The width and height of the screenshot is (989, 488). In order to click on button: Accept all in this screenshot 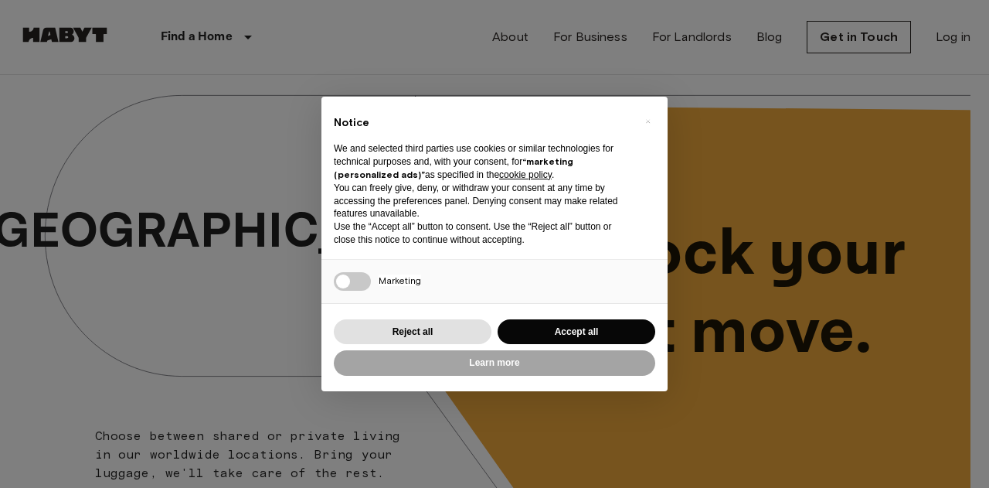, I will do `click(576, 331)`.